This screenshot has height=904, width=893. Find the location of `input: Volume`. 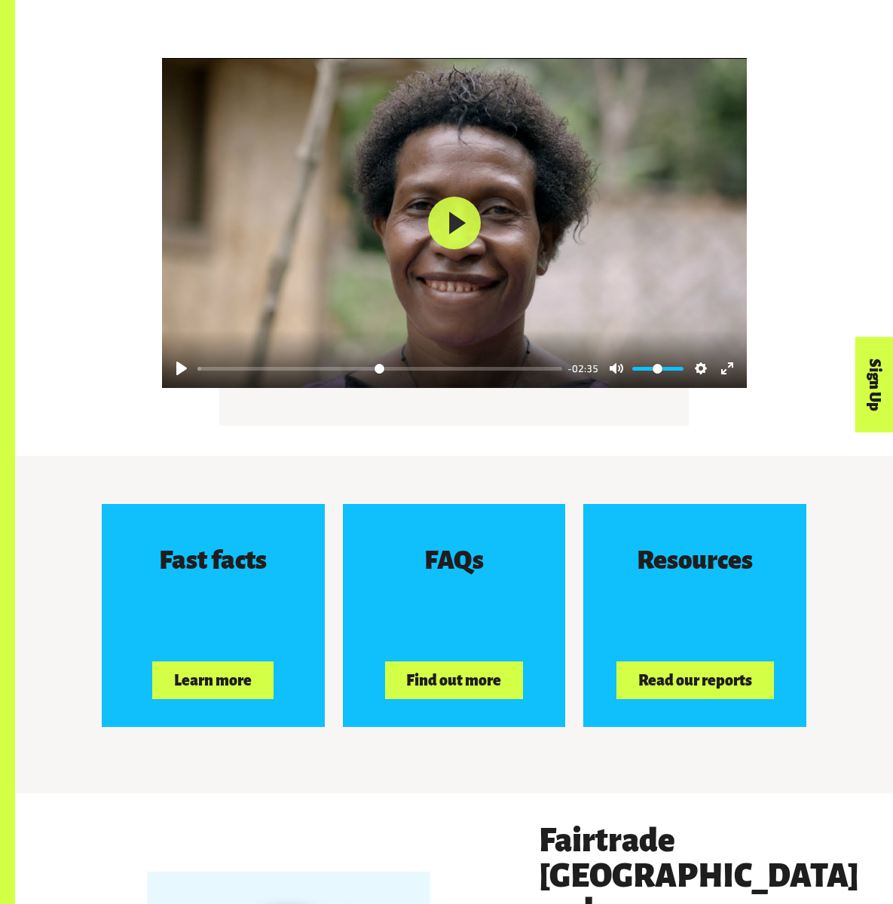

input: Volume is located at coordinates (658, 368).